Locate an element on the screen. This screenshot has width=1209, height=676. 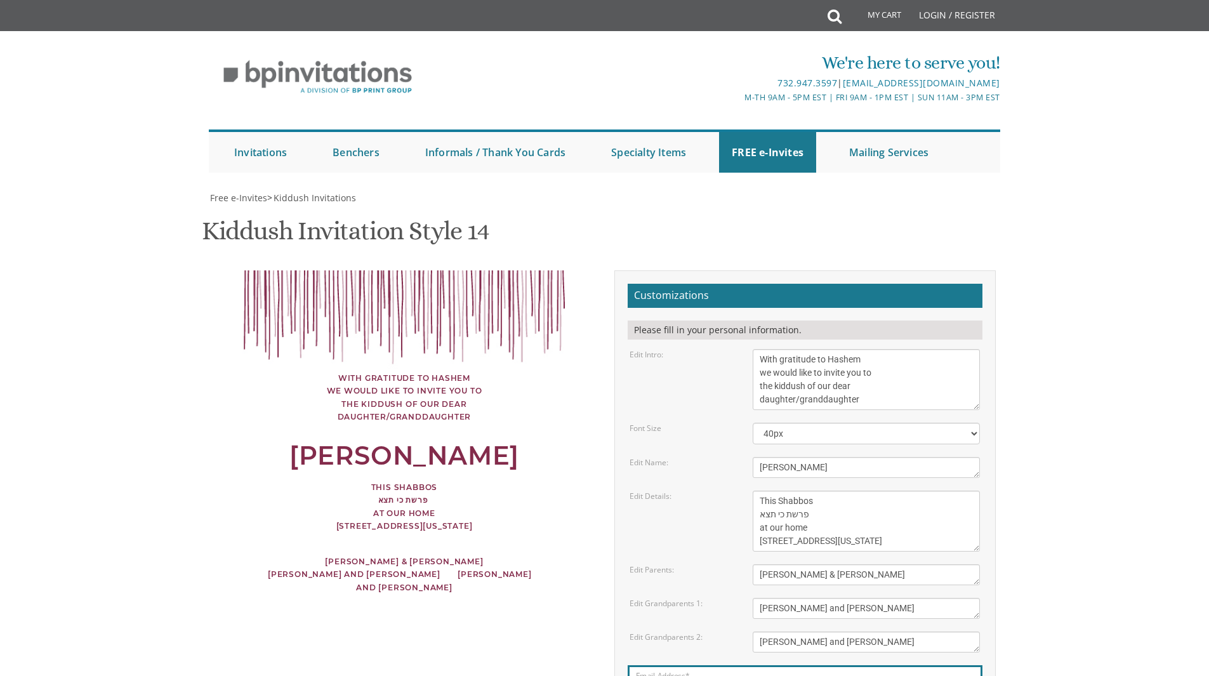
h1: Kiddush Invitation Style 14 is located at coordinates (345, 235).